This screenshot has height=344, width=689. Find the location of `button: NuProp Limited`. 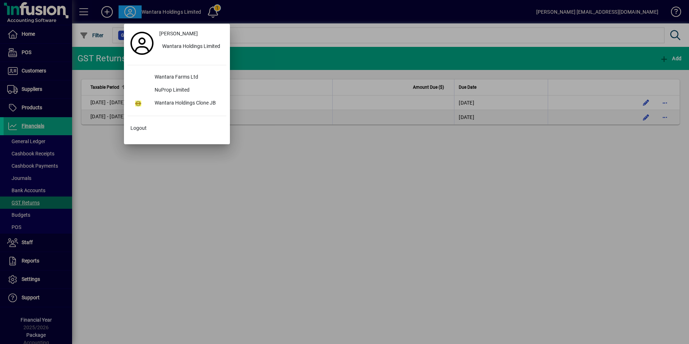

button: NuProp Limited is located at coordinates (177, 90).